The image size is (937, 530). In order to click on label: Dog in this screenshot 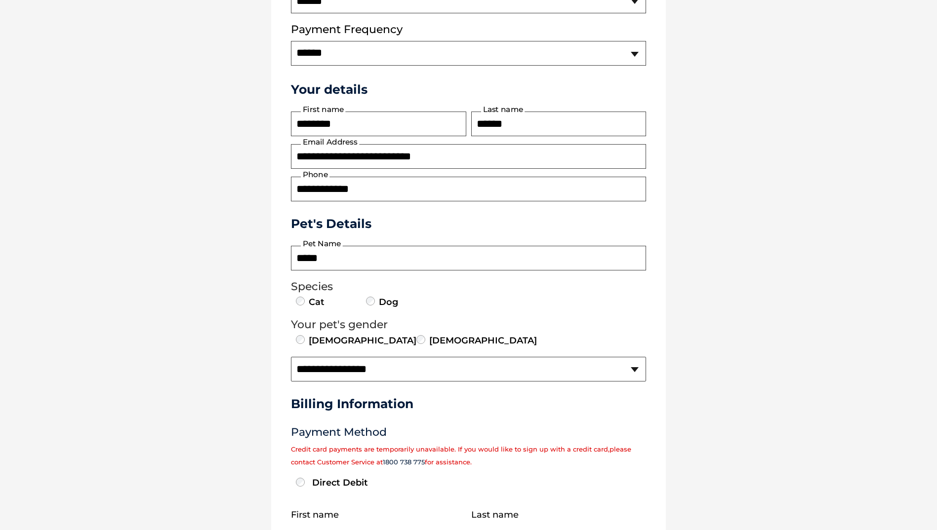, I will do `click(388, 302)`.